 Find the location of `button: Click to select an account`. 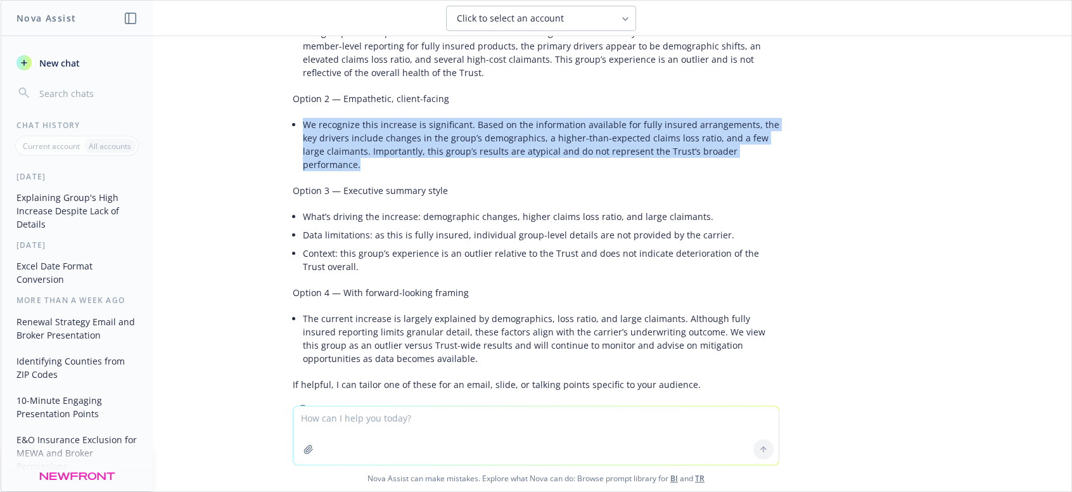

button: Click to select an account is located at coordinates (541, 18).